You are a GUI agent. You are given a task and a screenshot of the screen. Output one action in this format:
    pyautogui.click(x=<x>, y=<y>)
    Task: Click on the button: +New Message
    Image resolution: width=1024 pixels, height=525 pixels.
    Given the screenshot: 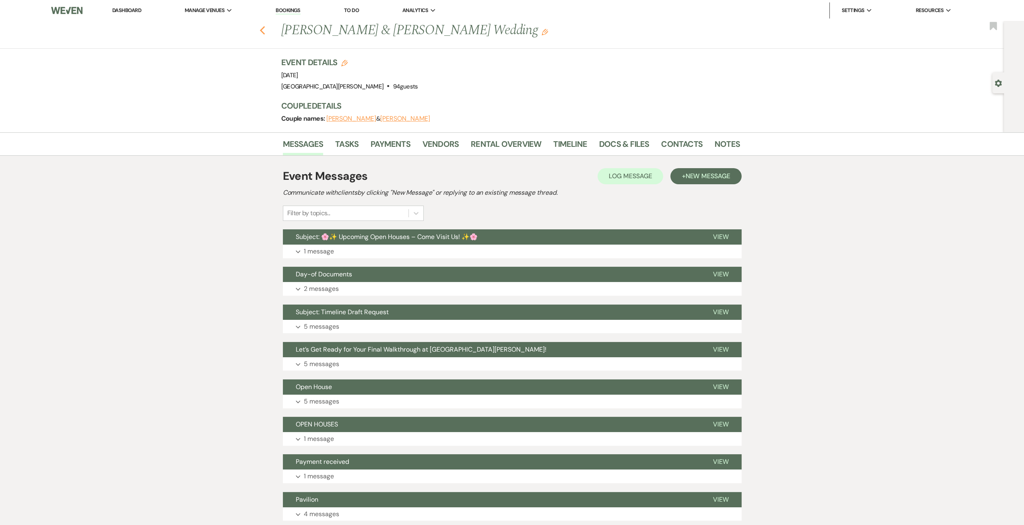 What is the action you would take?
    pyautogui.click(x=706, y=176)
    